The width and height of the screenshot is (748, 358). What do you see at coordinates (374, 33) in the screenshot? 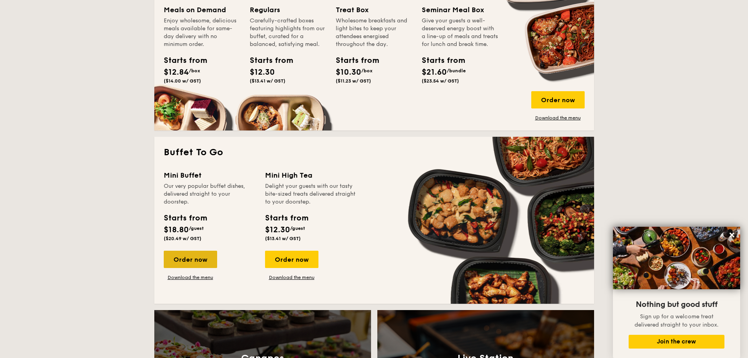
I see `div: Wholesome breakfasts and light bites to keep your attendees energised throughout the day.` at bounding box center [374, 33].